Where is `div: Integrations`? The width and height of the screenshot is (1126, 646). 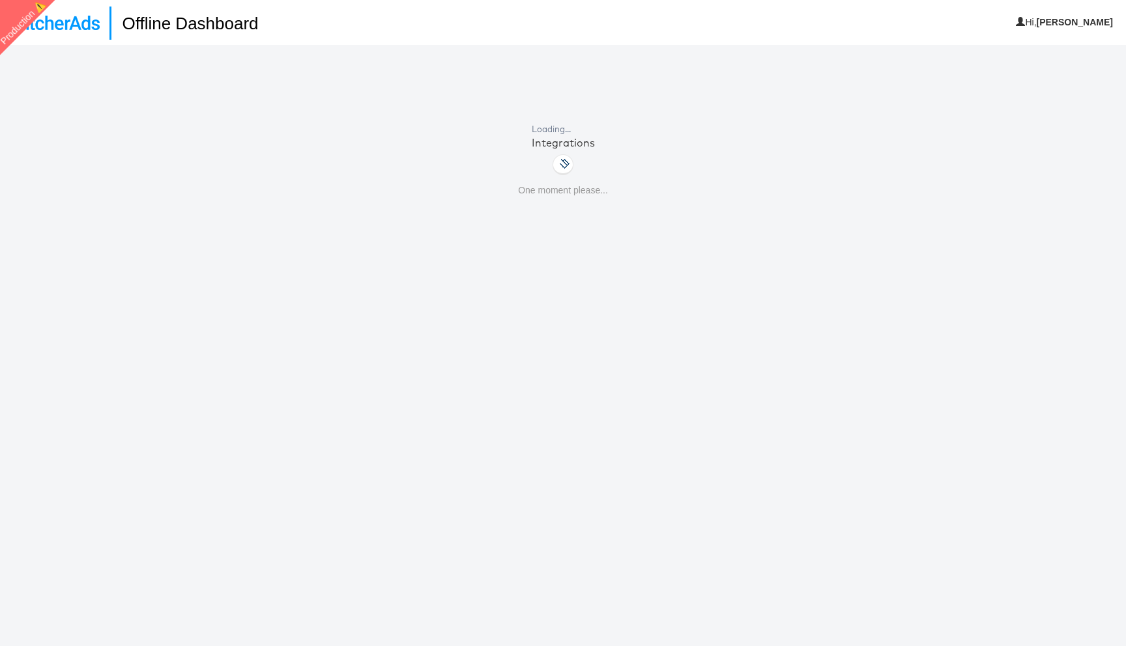
div: Integrations is located at coordinates (563, 143).